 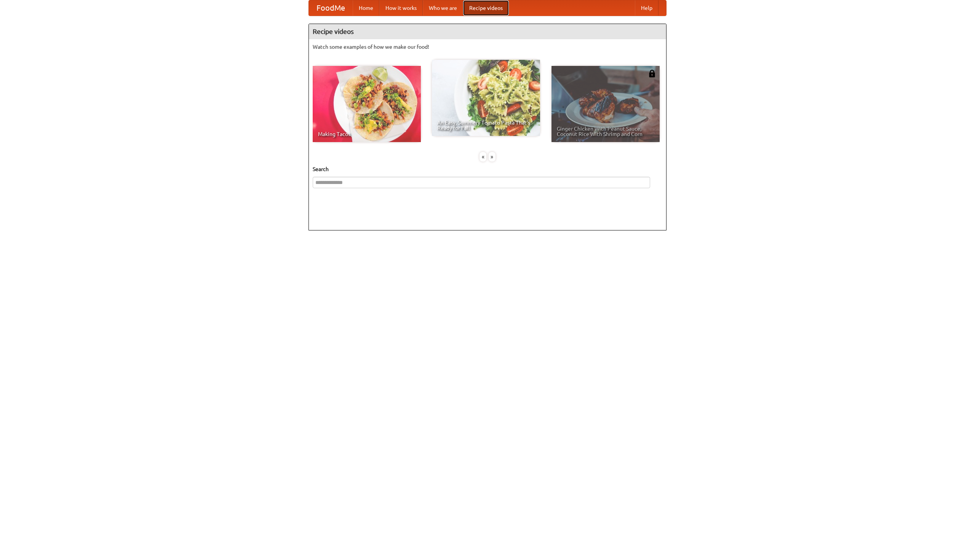 I want to click on a: Making Tacos, so click(x=367, y=104).